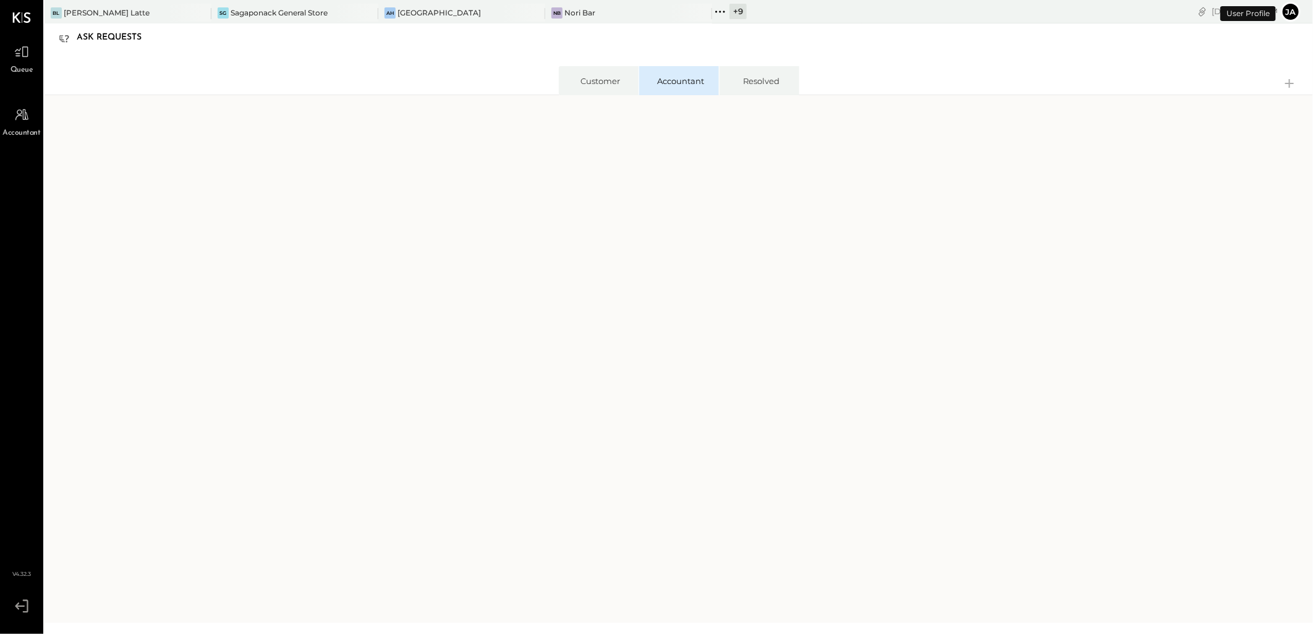  Describe the element at coordinates (390, 13) in the screenshot. I see `div: AH` at that location.